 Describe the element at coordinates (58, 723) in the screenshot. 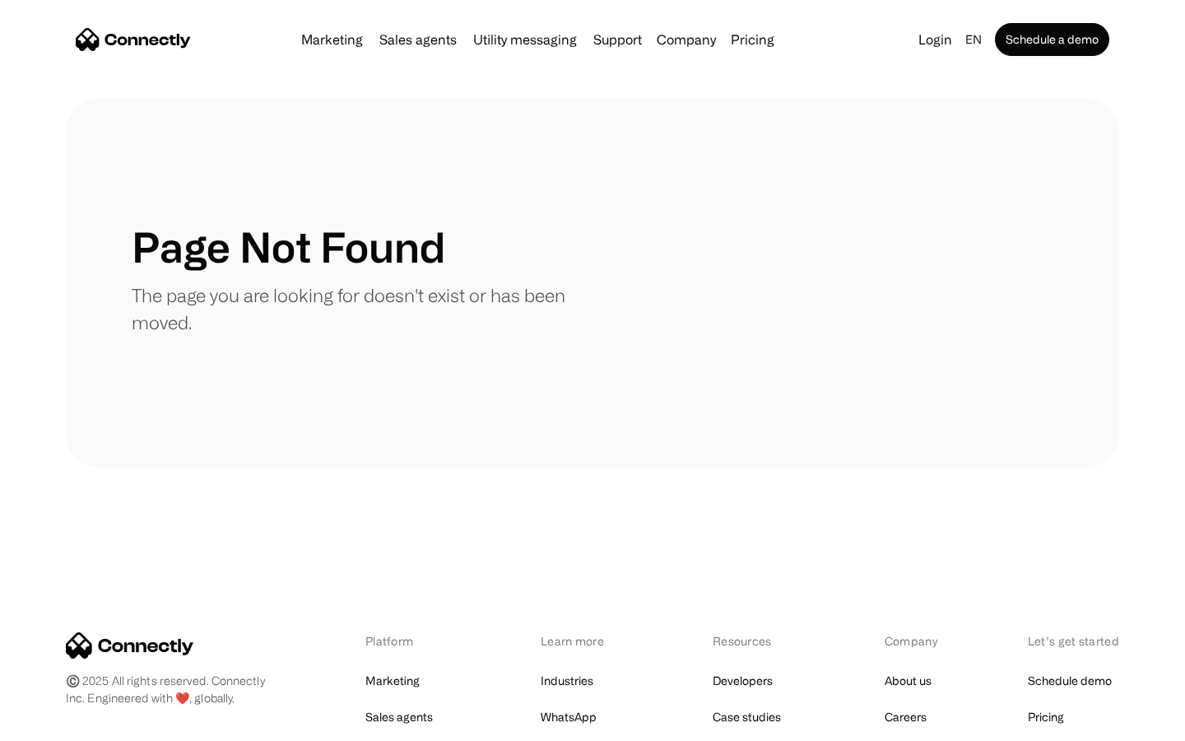

I see `aside: Language selected: English` at that location.